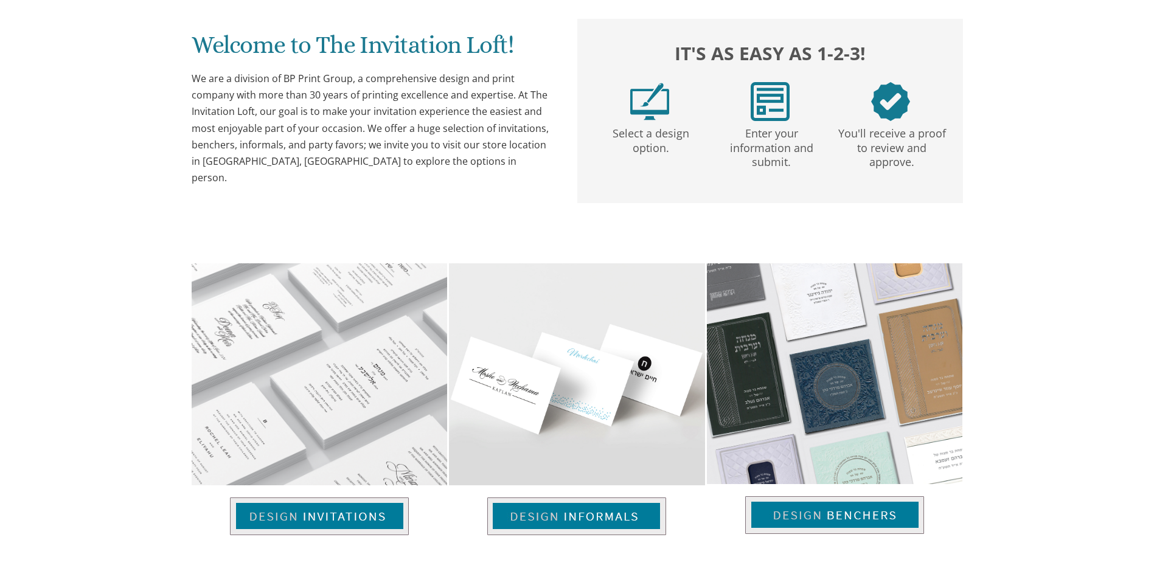 The image size is (1154, 585). Describe the element at coordinates (771, 145) in the screenshot. I see `p: Enter your information and submit.` at that location.